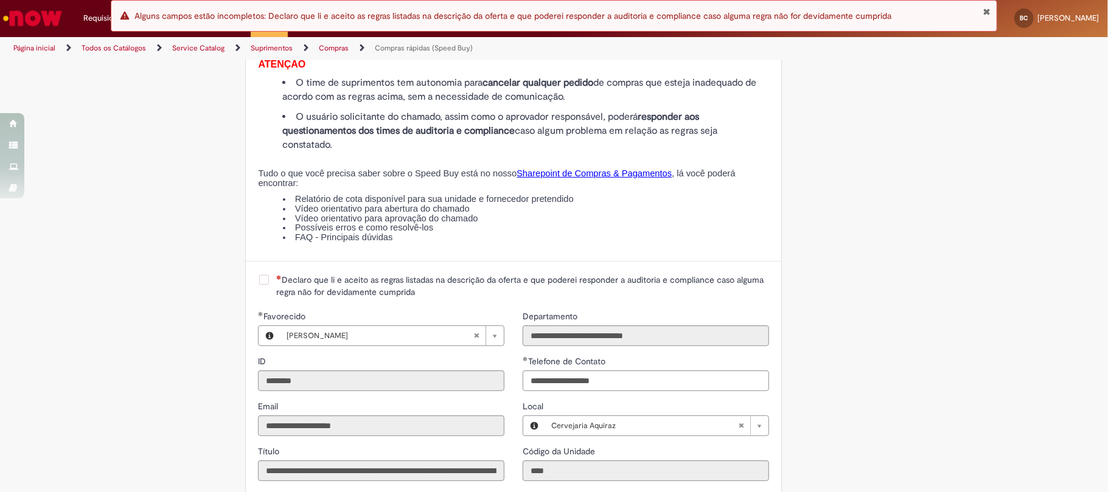 This screenshot has height=492, width=1108. What do you see at coordinates (198, 48) in the screenshot?
I see `a: Service Catalog` at bounding box center [198, 48].